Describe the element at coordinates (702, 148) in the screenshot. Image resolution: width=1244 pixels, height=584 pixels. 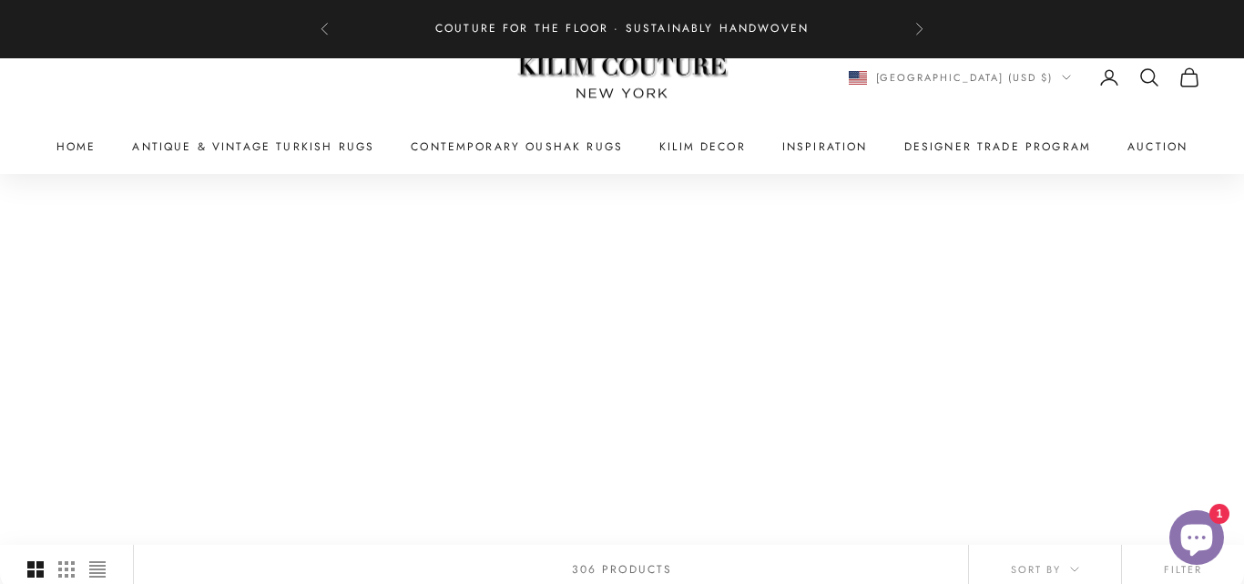
I see `summary: Kilim Decor` at that location.